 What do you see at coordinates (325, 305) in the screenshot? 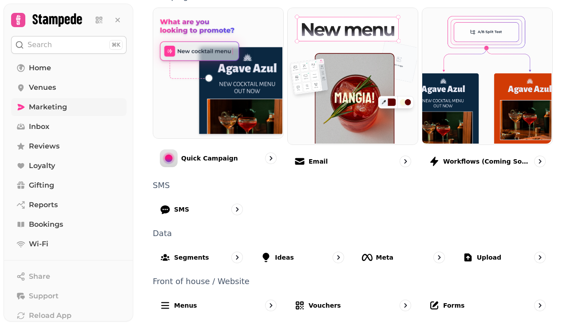
I see `p: Vouchers` at bounding box center [325, 305].